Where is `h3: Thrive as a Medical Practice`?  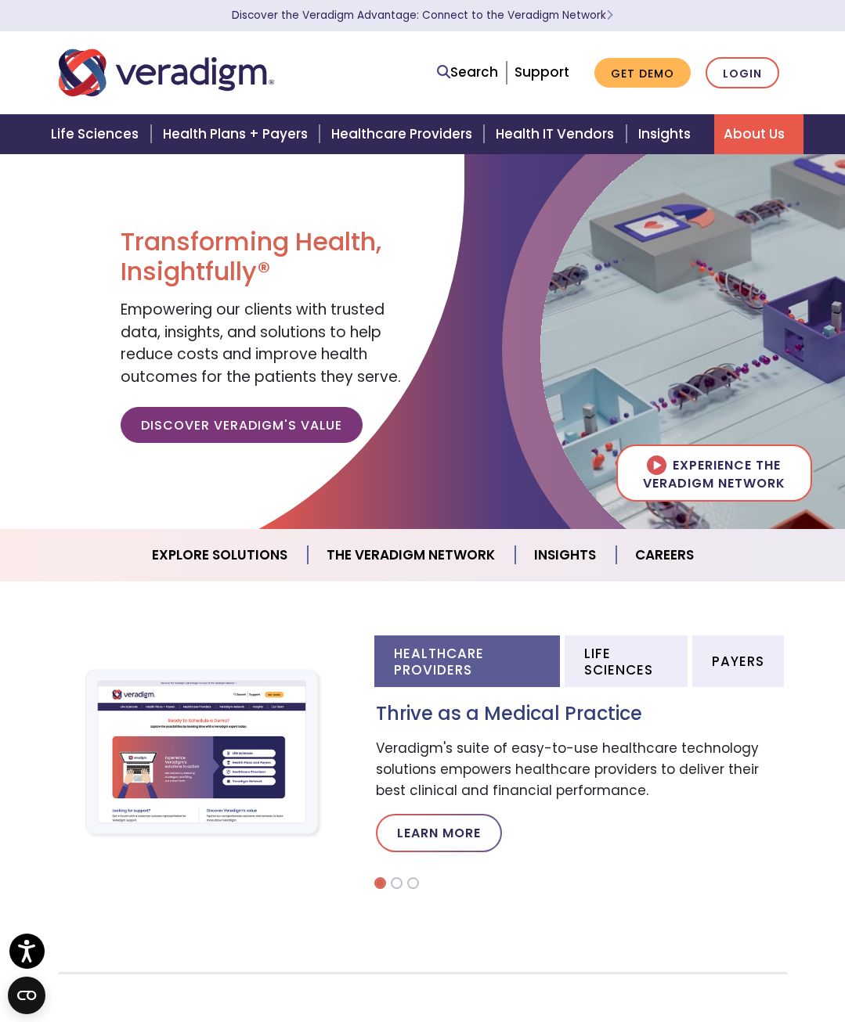
h3: Thrive as a Medical Practice is located at coordinates (581, 714).